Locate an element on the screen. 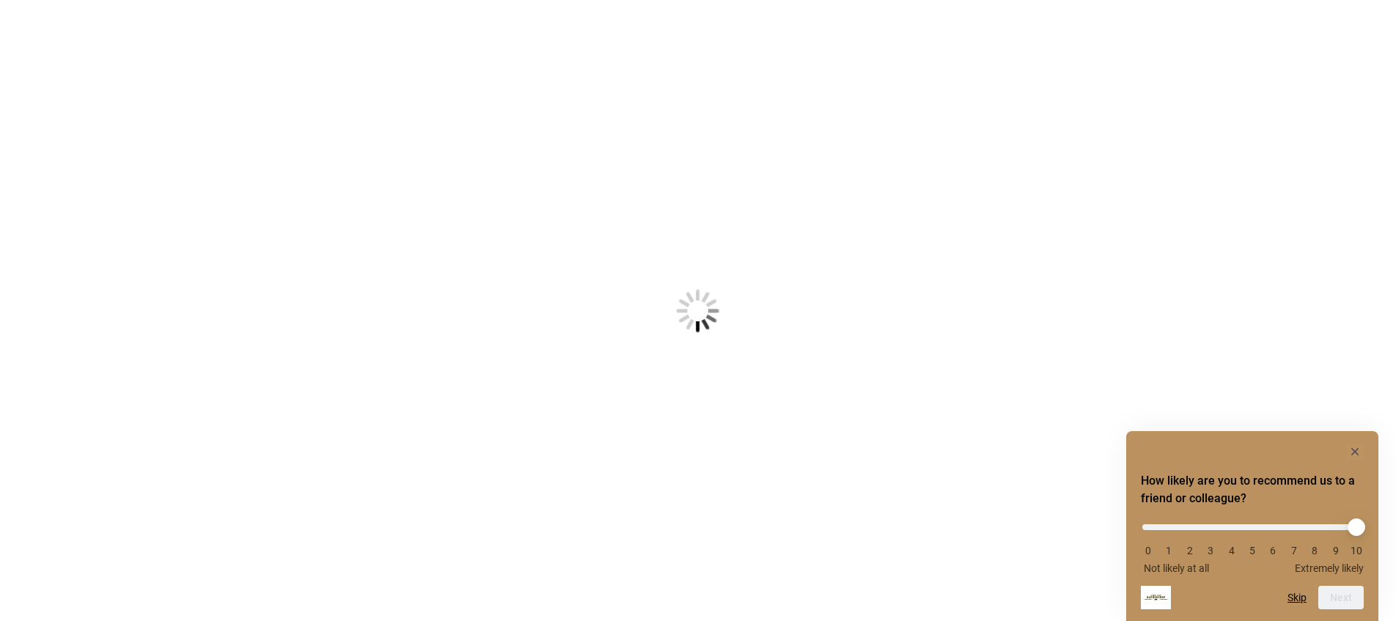 The image size is (1396, 621). li: 10 is located at coordinates (1357, 551).